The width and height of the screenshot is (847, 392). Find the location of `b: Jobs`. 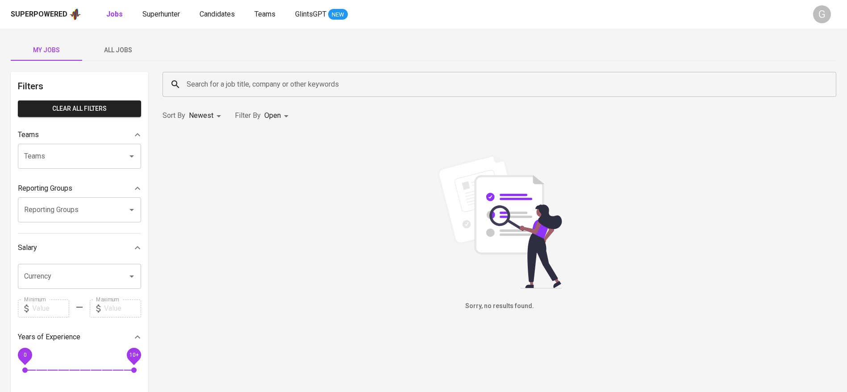

b: Jobs is located at coordinates (114, 14).